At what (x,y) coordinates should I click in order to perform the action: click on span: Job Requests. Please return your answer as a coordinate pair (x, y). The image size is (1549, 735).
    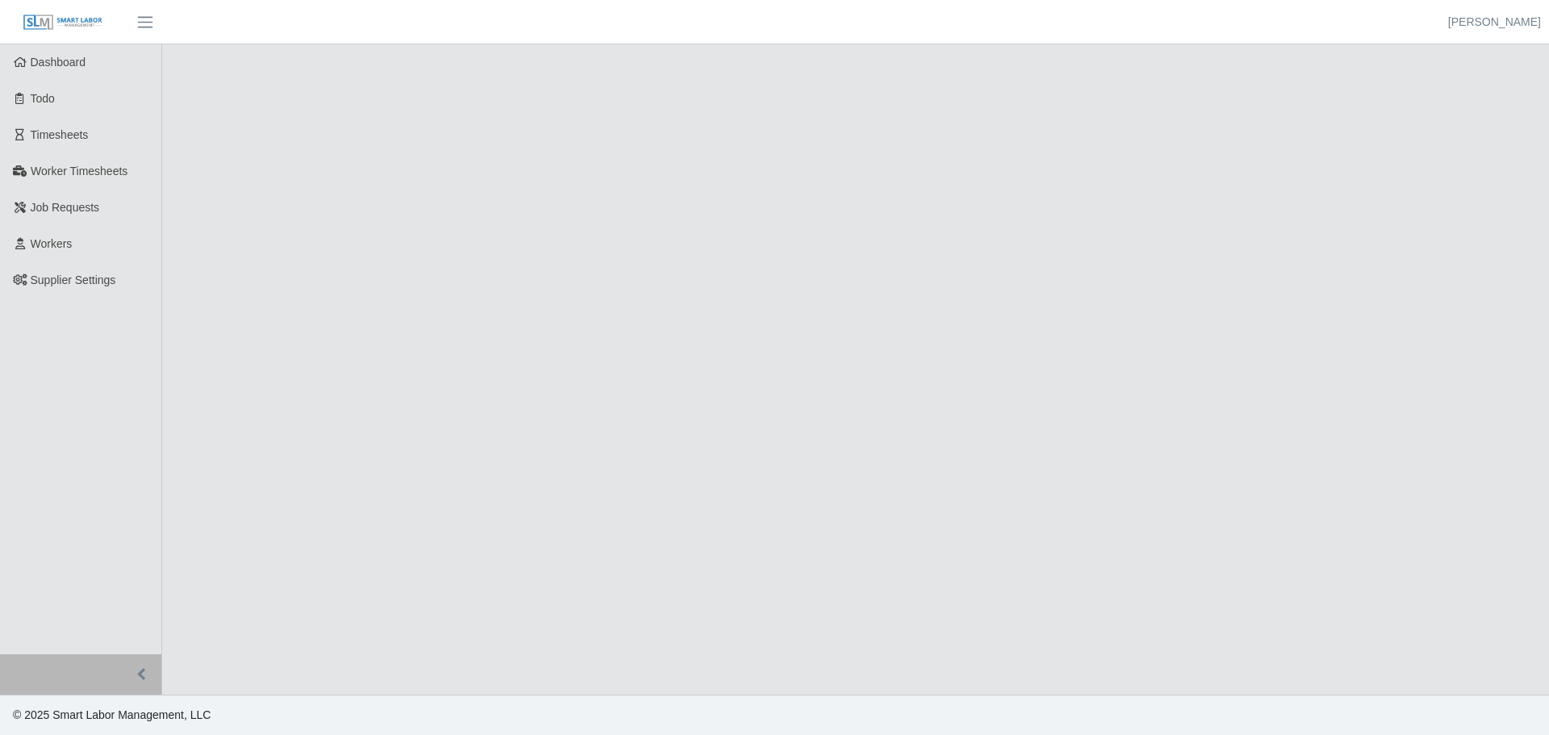
    Looking at the image, I should click on (65, 207).